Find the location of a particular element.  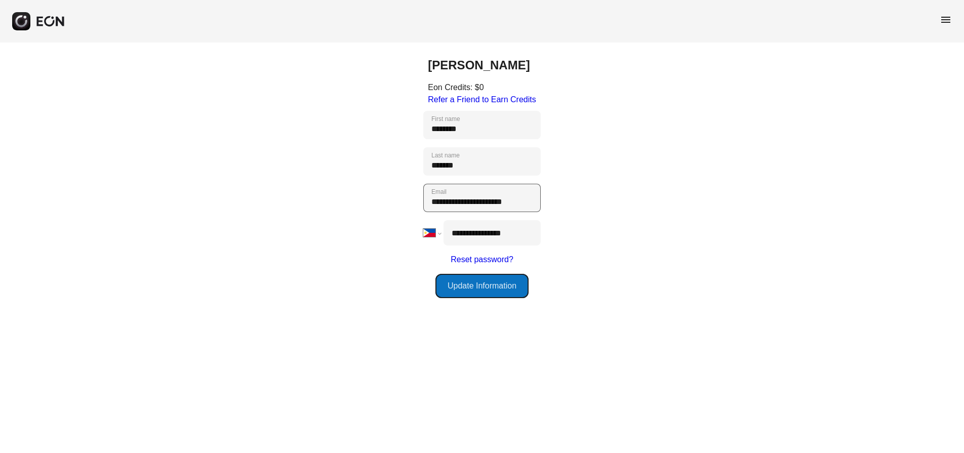

span: menu is located at coordinates (946, 20).